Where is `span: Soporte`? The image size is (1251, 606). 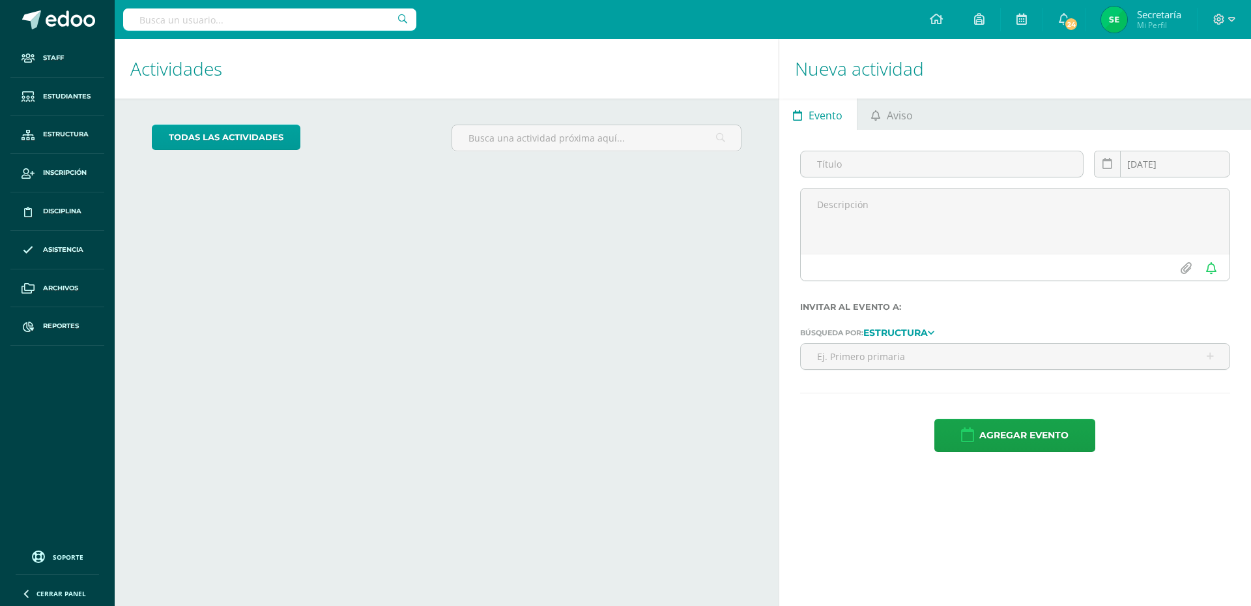 span: Soporte is located at coordinates (68, 557).